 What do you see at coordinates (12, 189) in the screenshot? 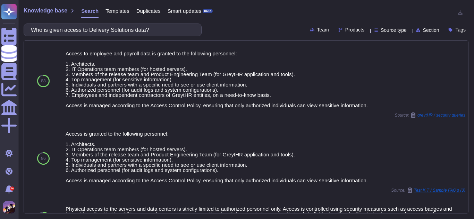
I see `div: 9+` at bounding box center [12, 189].